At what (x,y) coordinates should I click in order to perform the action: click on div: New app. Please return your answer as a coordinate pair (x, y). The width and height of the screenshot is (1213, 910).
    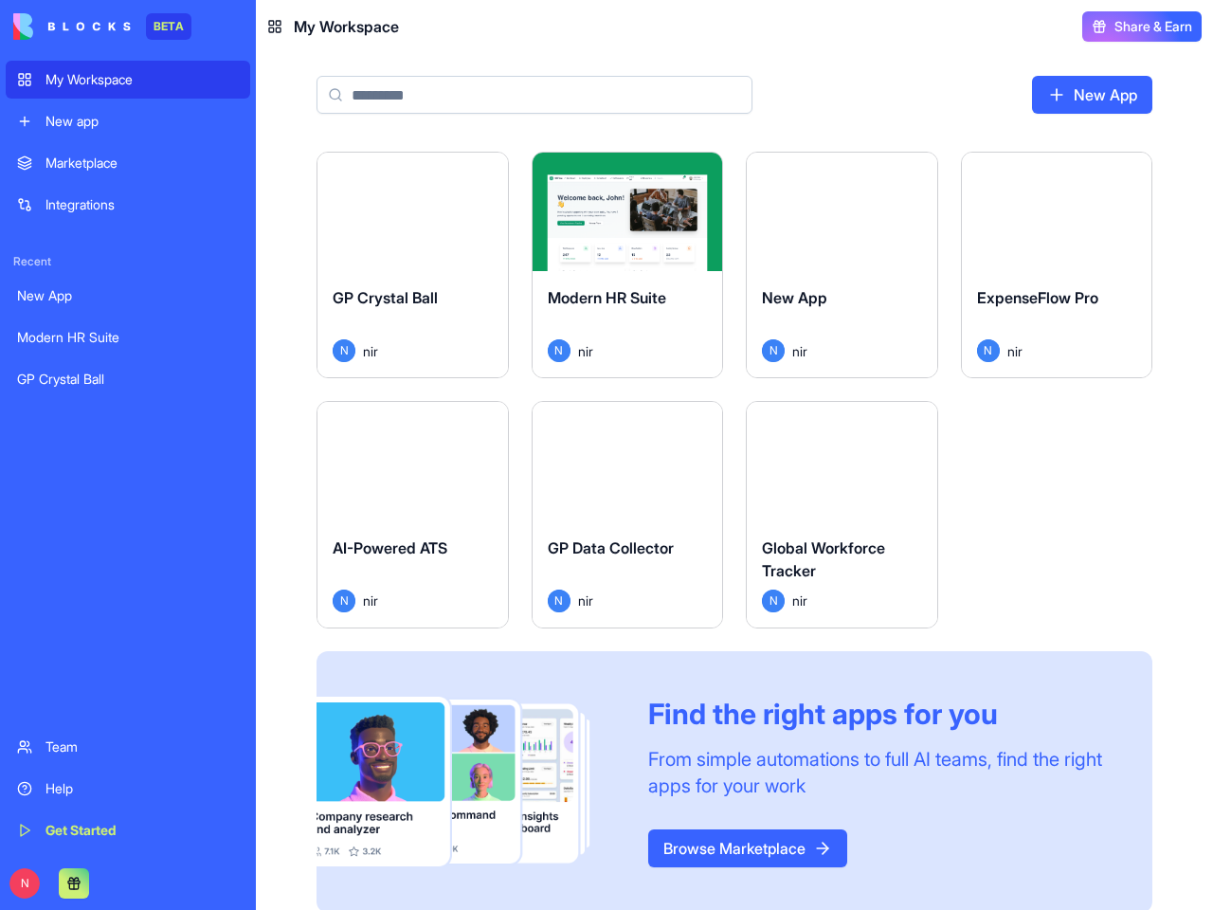
    Looking at the image, I should click on (142, 121).